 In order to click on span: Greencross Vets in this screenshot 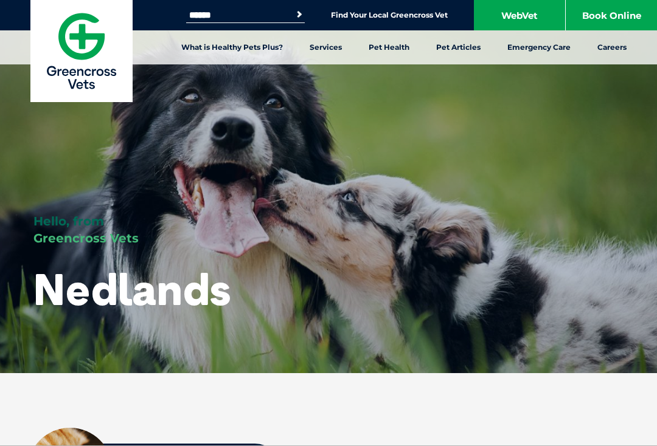, I will do `click(86, 238)`.